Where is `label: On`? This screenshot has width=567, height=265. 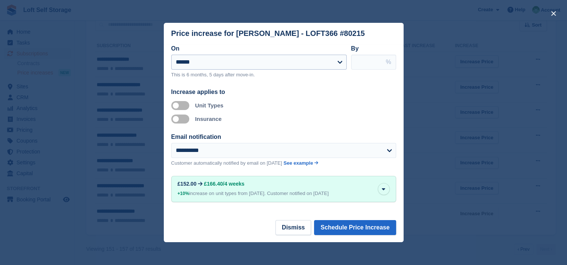
label: On is located at coordinates (175, 48).